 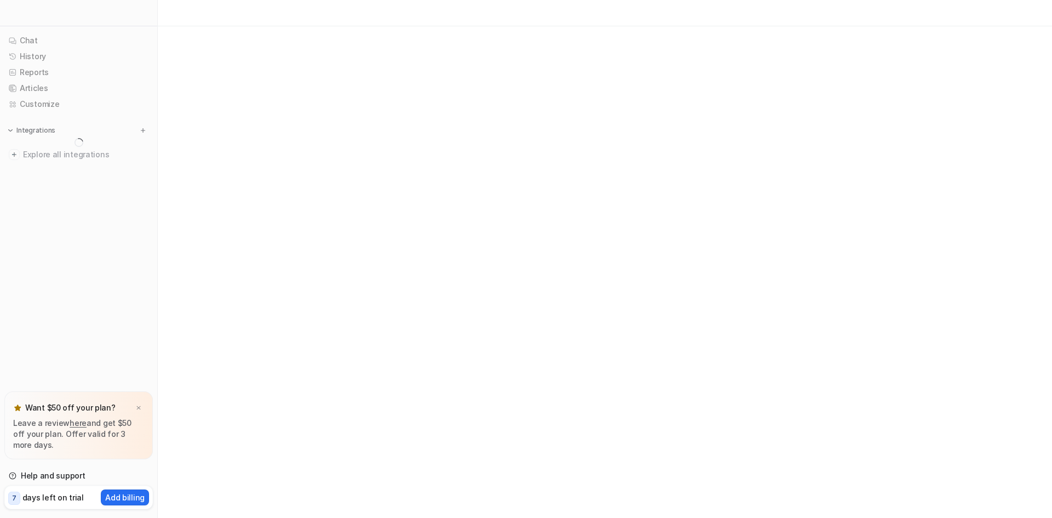 I want to click on a: Reports, so click(x=78, y=72).